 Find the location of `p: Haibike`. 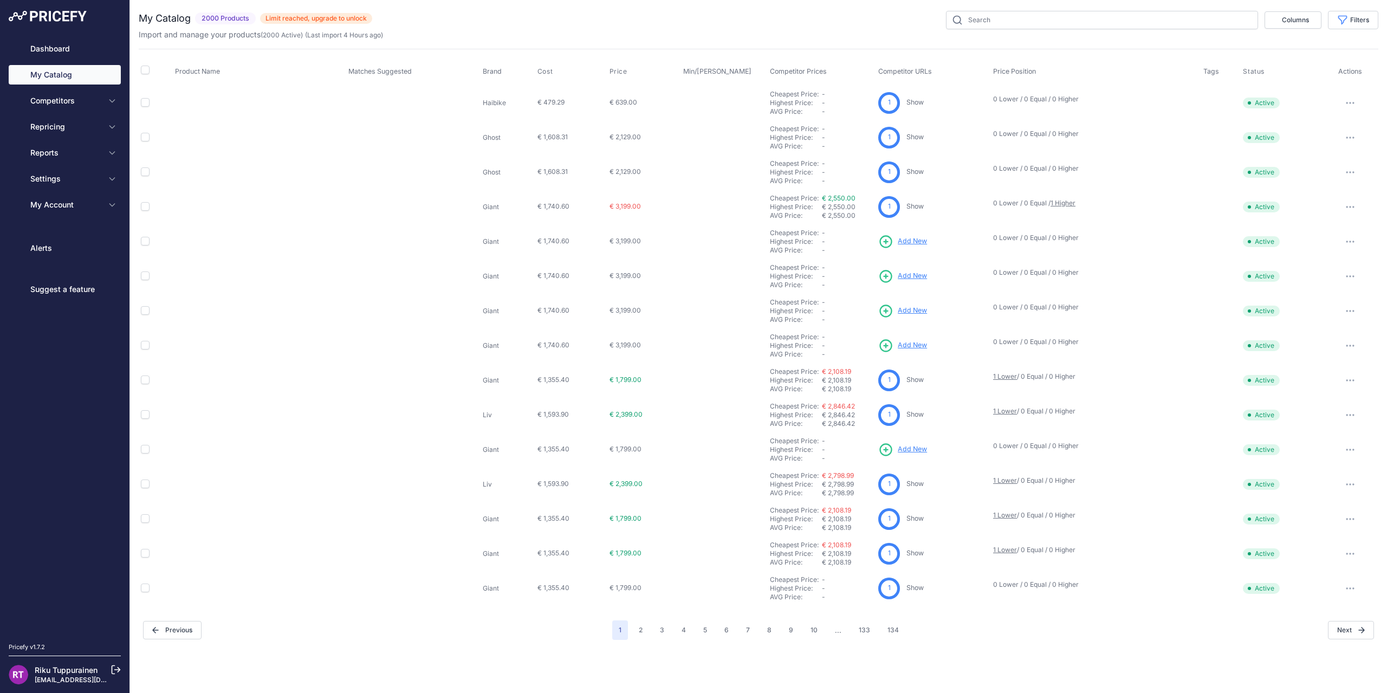

p: Haibike is located at coordinates (508, 103).